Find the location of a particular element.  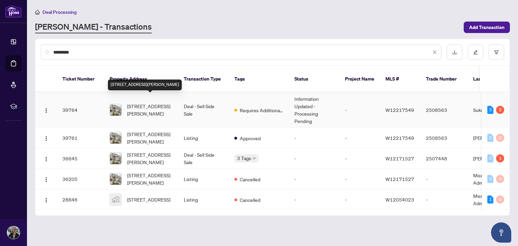

button: Add Transaction is located at coordinates (487, 27).